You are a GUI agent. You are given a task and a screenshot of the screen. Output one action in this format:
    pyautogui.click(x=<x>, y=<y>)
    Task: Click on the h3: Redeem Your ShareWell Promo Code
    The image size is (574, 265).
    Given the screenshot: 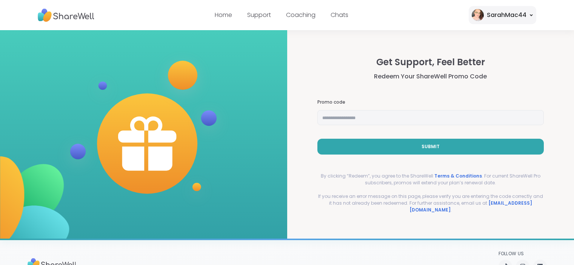 What is the action you would take?
    pyautogui.click(x=430, y=77)
    